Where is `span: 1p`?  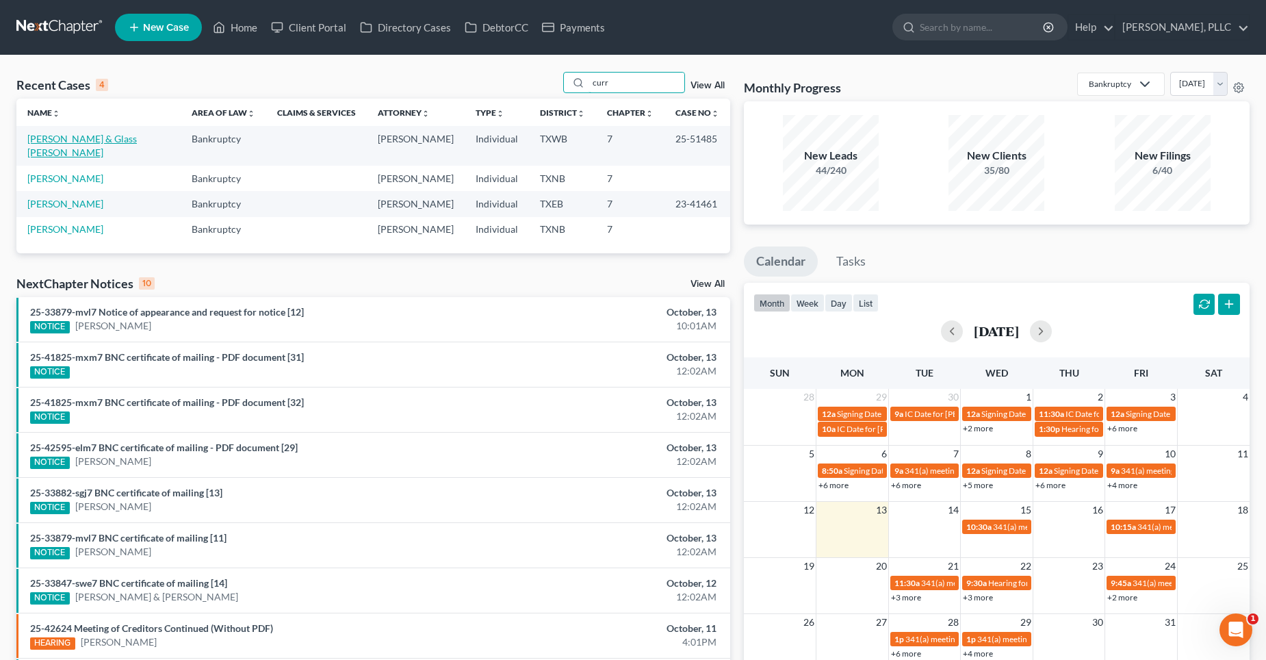 span: 1p is located at coordinates (971, 639).